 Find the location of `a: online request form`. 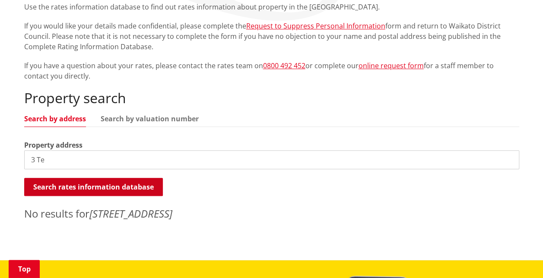

a: online request form is located at coordinates (391, 66).